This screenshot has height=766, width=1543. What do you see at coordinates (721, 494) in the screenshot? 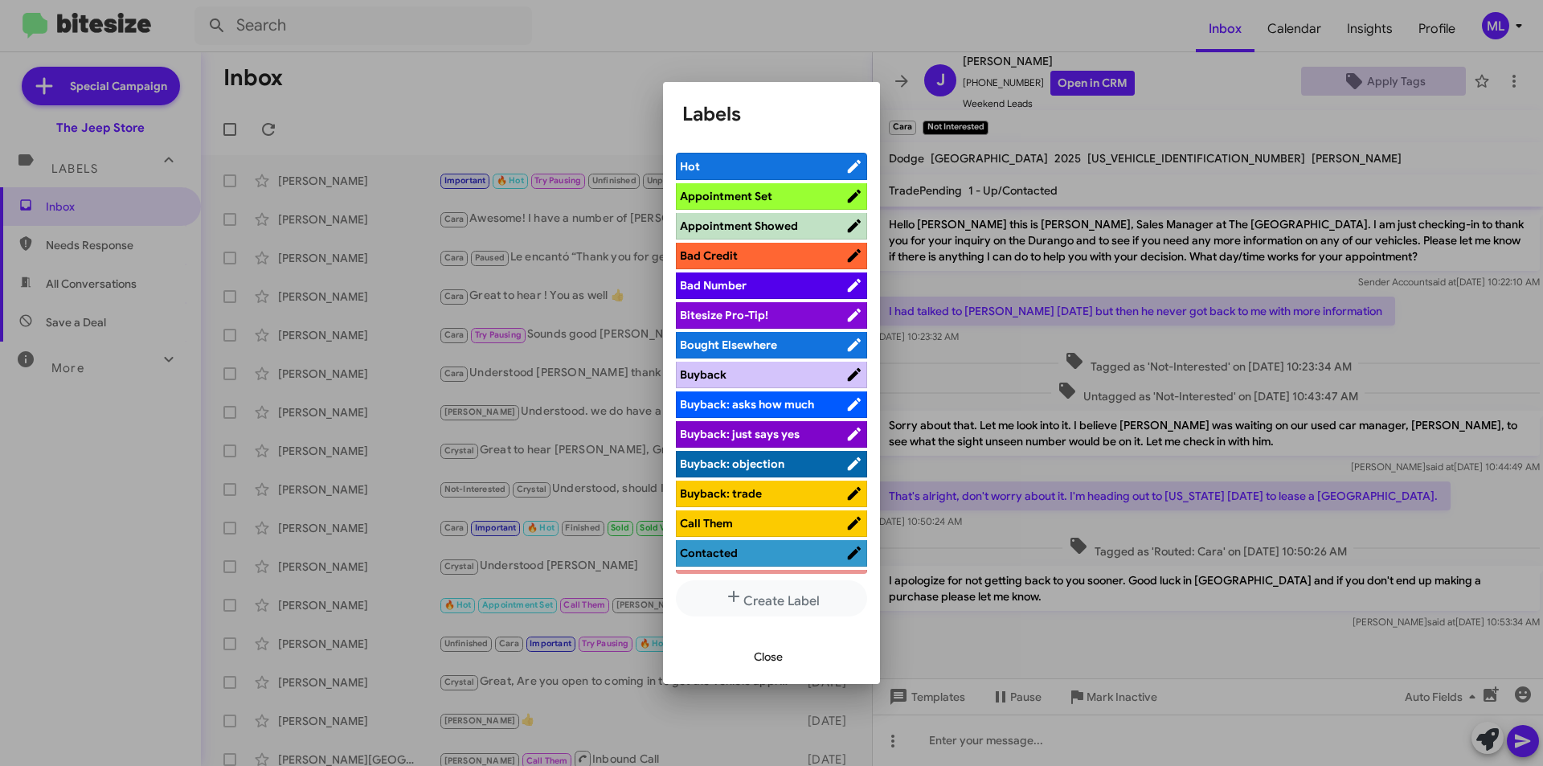
I see `span: Buyback: trade` at bounding box center [721, 494].